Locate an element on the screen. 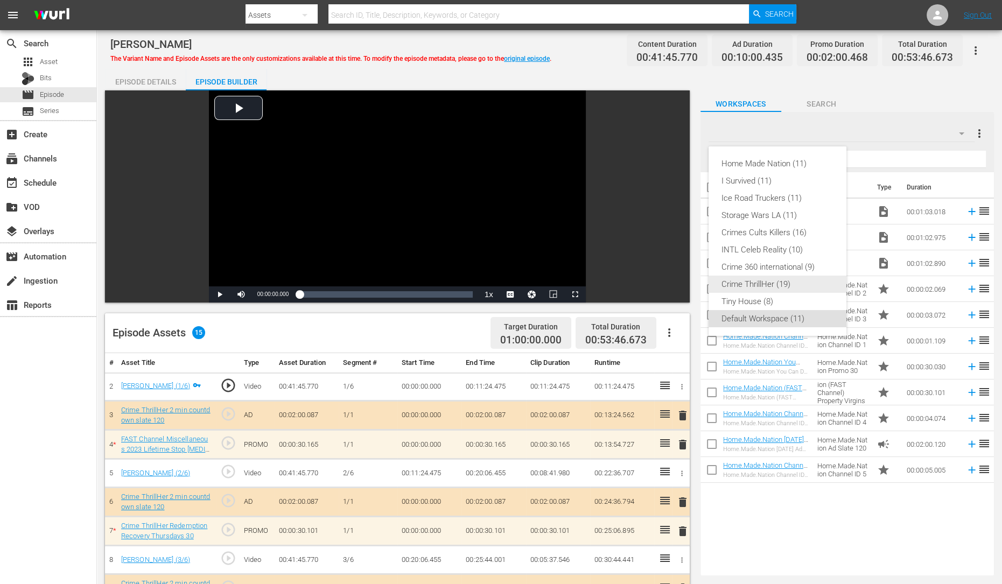 Image resolution: width=1002 pixels, height=584 pixels. div: I Survived (11) is located at coordinates (777, 181).